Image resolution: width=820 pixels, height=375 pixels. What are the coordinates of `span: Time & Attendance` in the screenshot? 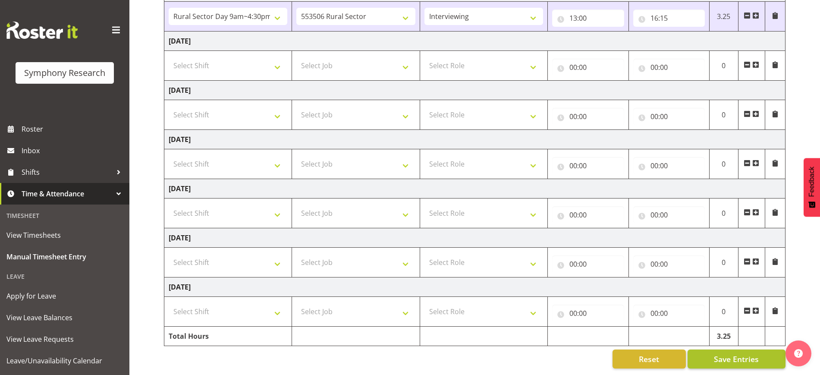 It's located at (67, 194).